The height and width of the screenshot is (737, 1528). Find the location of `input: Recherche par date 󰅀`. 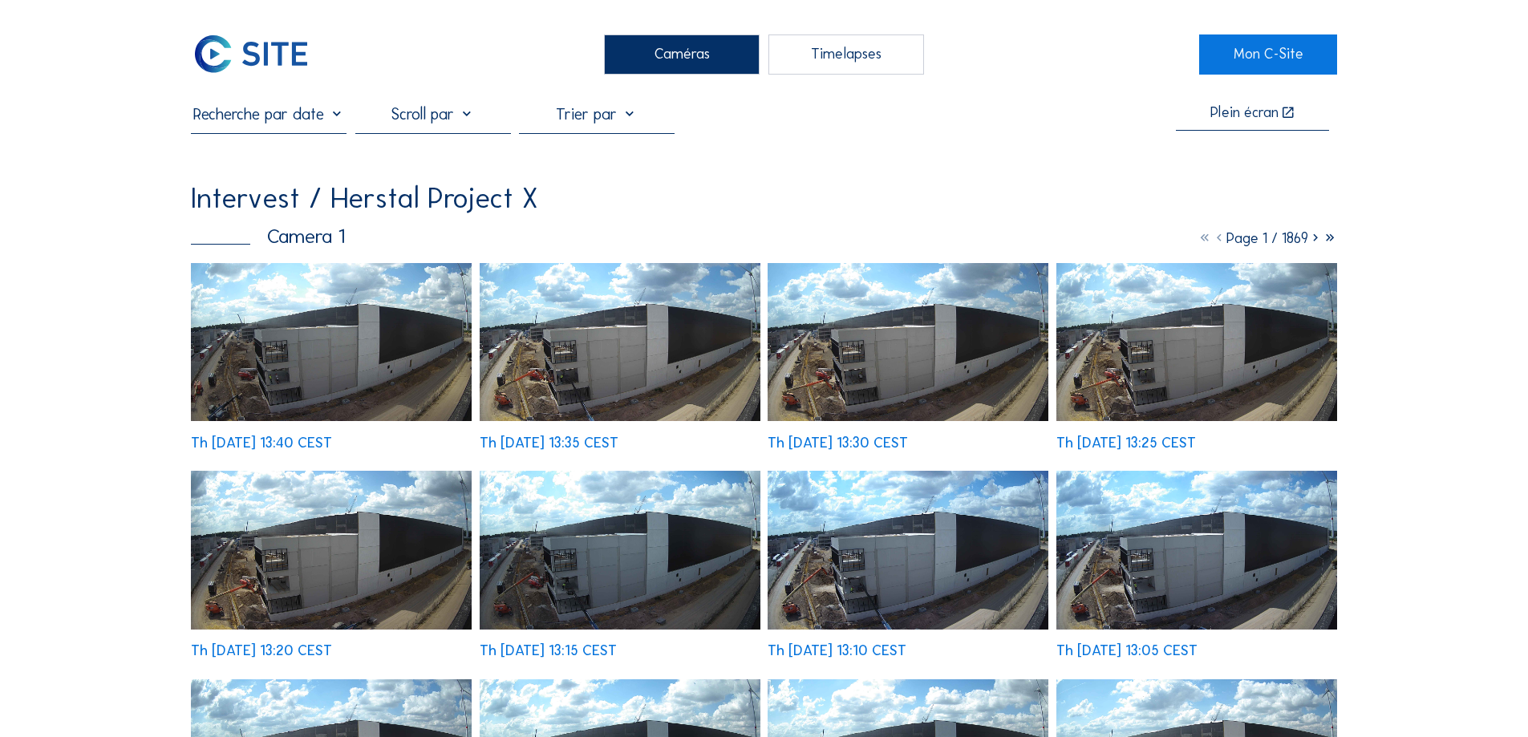

input: Recherche par date 󰅀 is located at coordinates (269, 114).